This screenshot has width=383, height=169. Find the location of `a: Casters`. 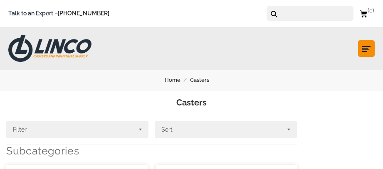

a: Casters is located at coordinates (204, 80).